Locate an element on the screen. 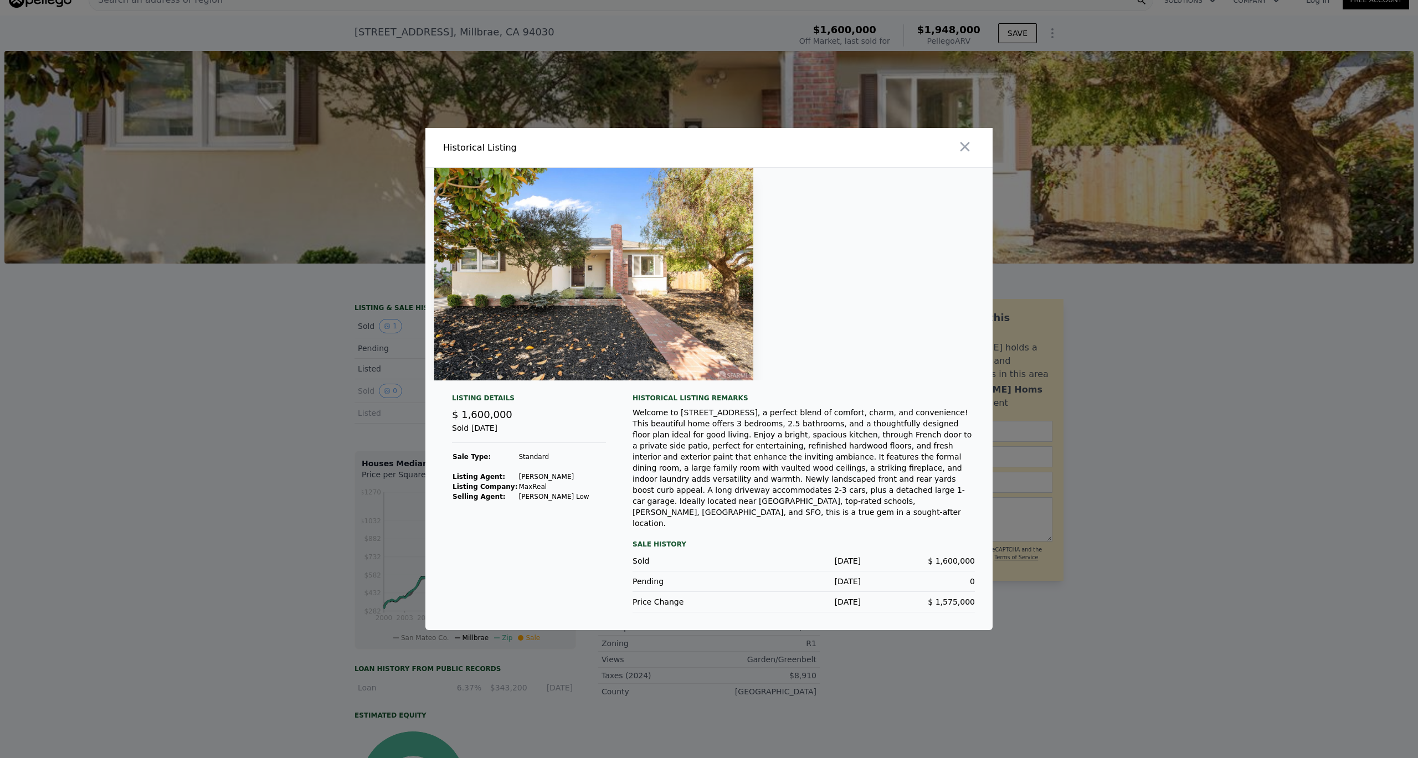  strong: Listing Company: is located at coordinates (485, 487).